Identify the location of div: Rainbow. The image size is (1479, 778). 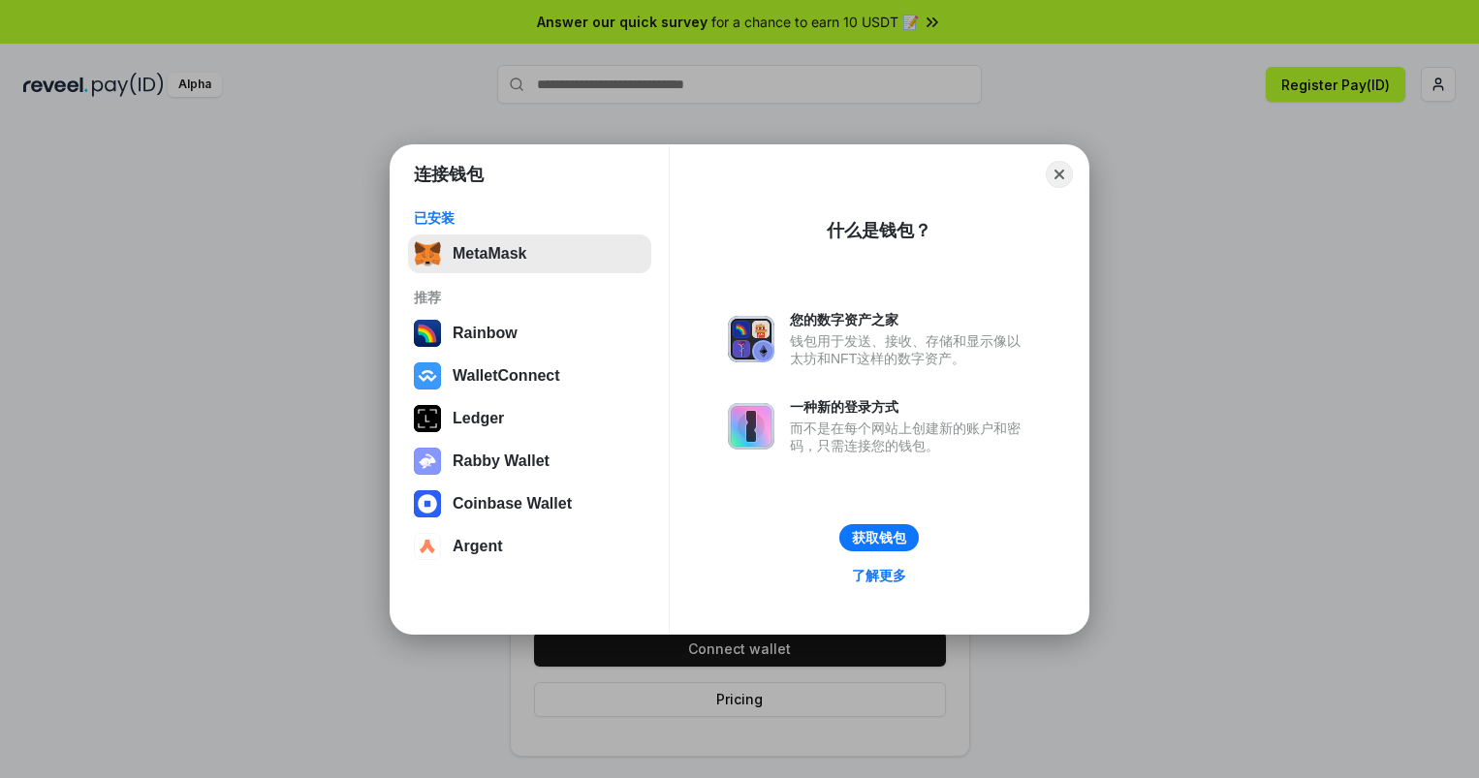
(485, 333).